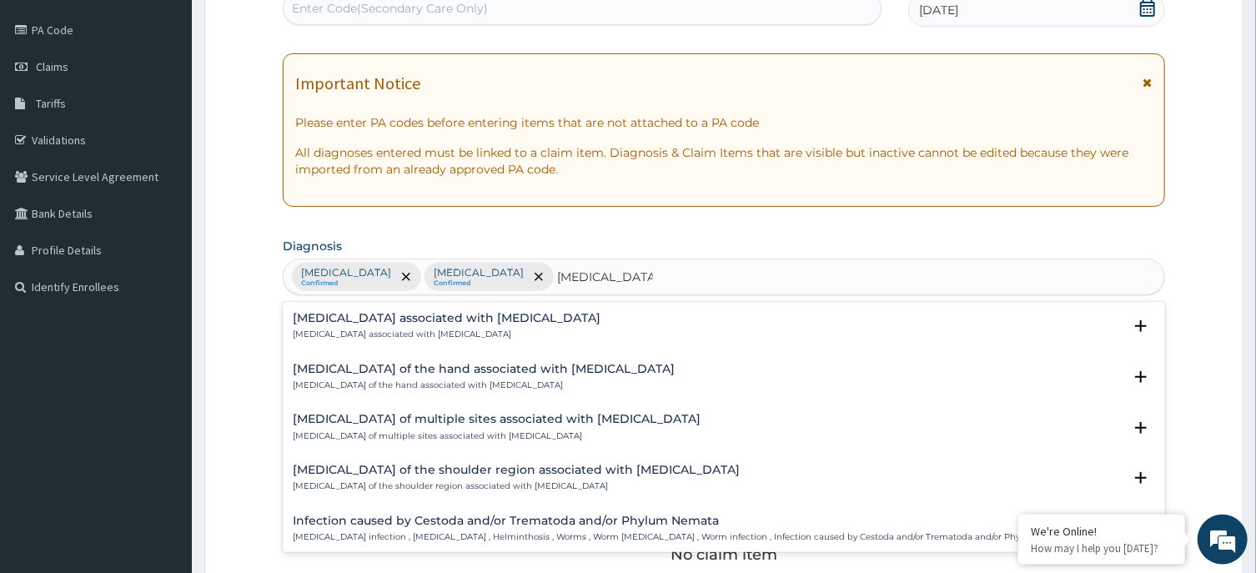 The height and width of the screenshot is (573, 1256). Describe the element at coordinates (723, 123) in the screenshot. I see `p: Please enter PA codes before entering items that are not attached to a PA code` at that location.